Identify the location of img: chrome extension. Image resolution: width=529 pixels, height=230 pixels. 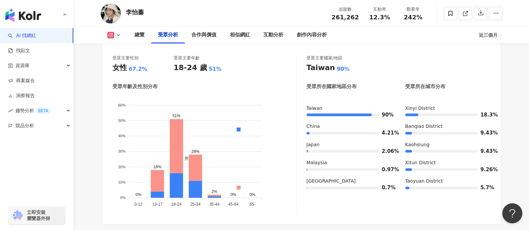
(17, 216).